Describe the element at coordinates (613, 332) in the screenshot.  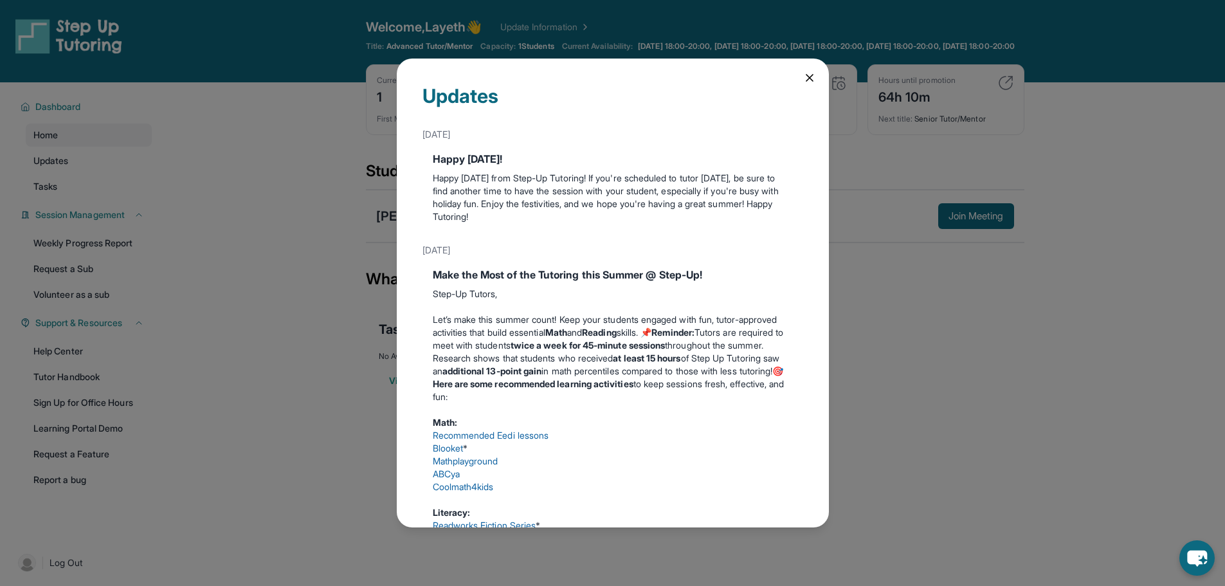
I see `p: Let’s make this summer count! Keep your students engaged with fun, tutor-approved activities that...` at that location.